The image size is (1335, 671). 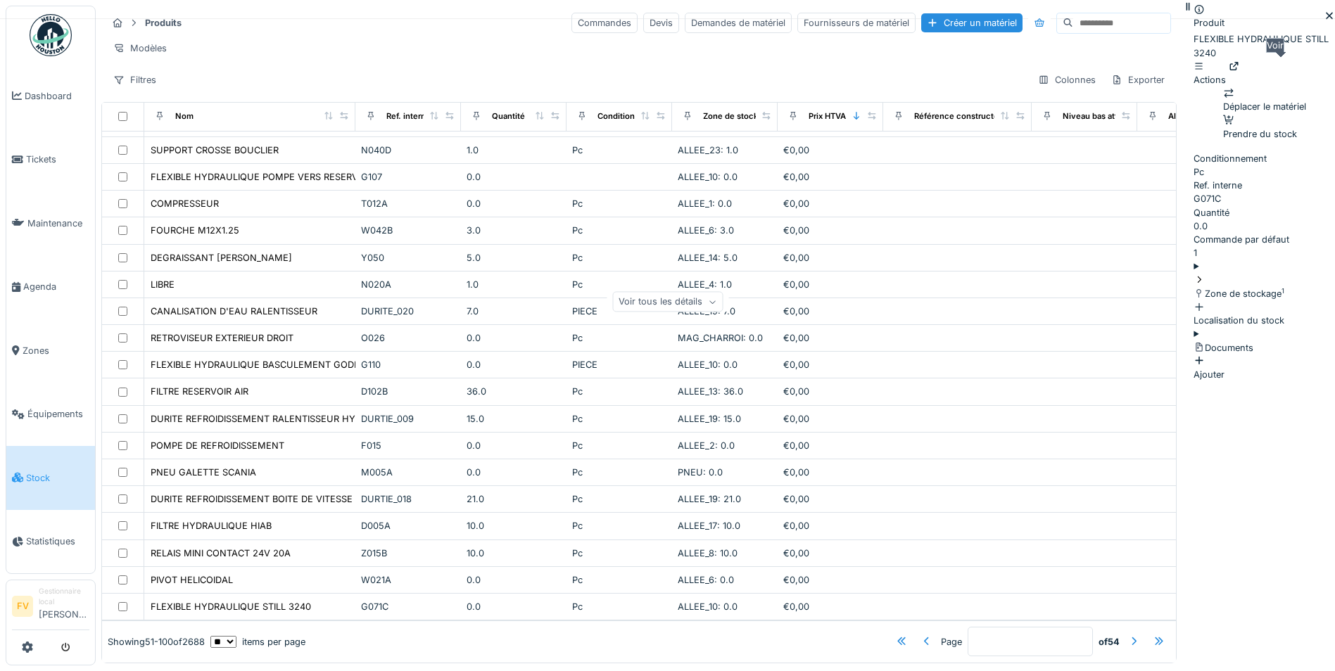 What do you see at coordinates (1264, 239) in the screenshot?
I see `div: Commande par défaut` at bounding box center [1264, 239].